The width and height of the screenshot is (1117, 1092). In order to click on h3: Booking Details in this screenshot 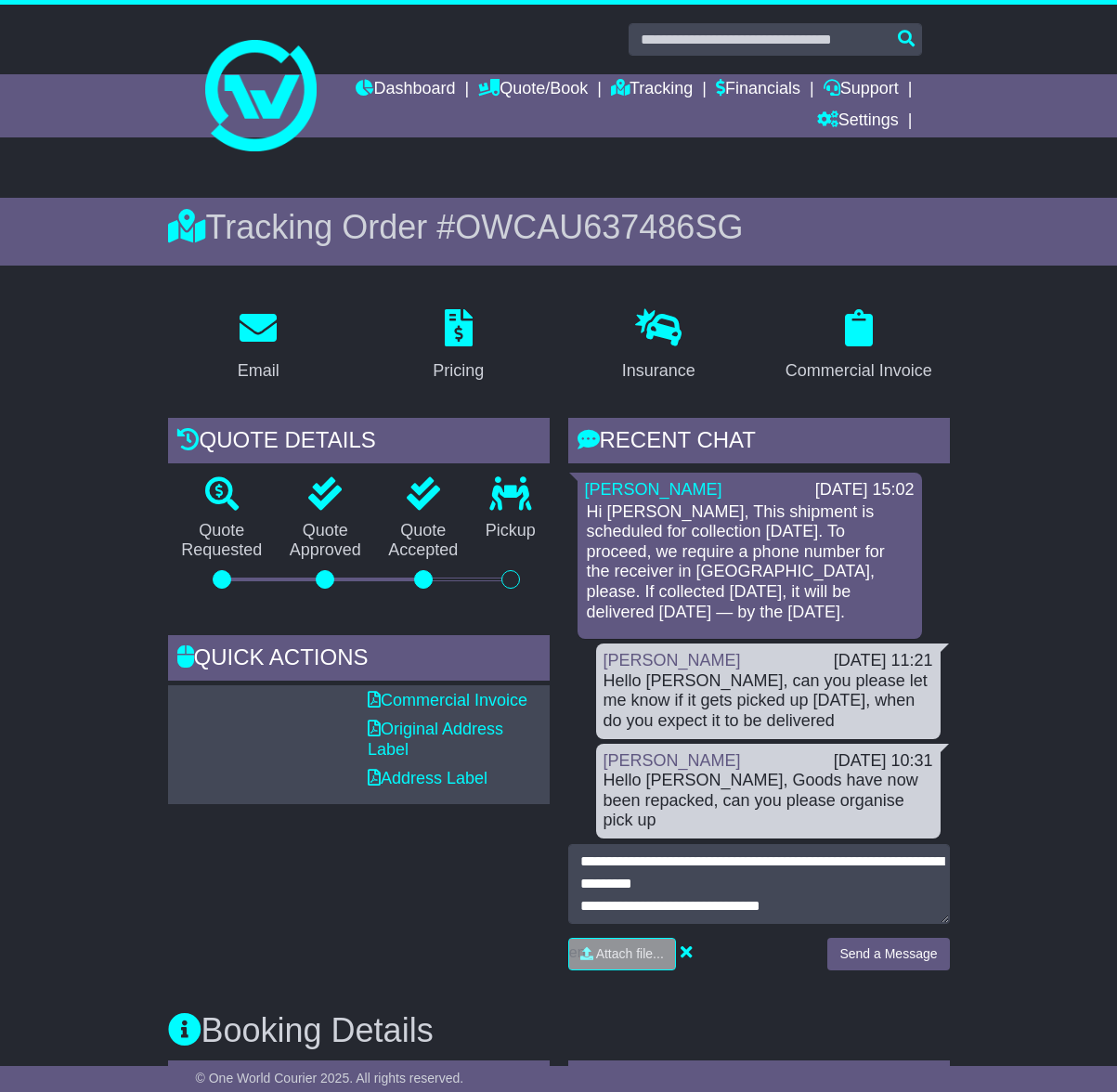, I will do `click(559, 1030)`.